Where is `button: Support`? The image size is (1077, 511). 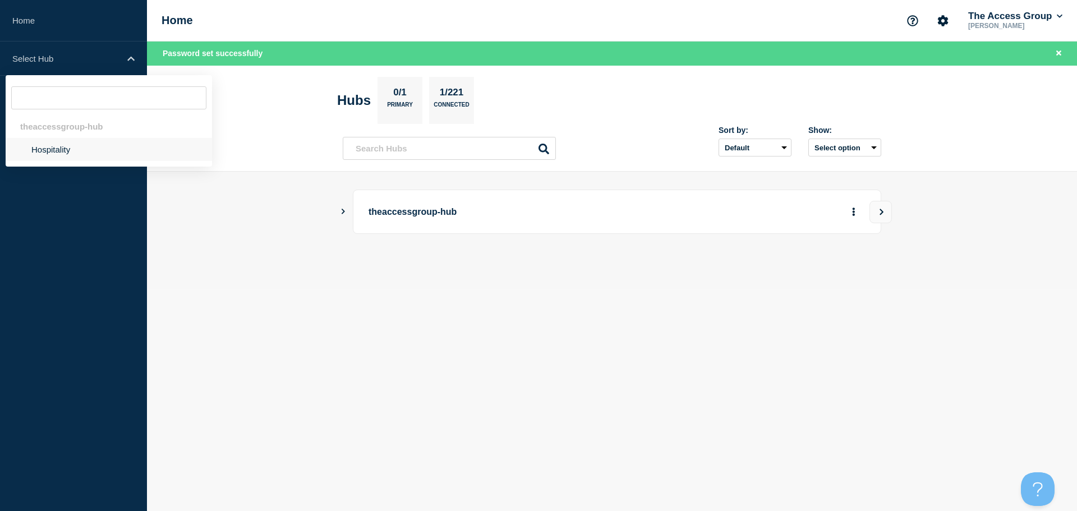 button: Support is located at coordinates (913, 21).